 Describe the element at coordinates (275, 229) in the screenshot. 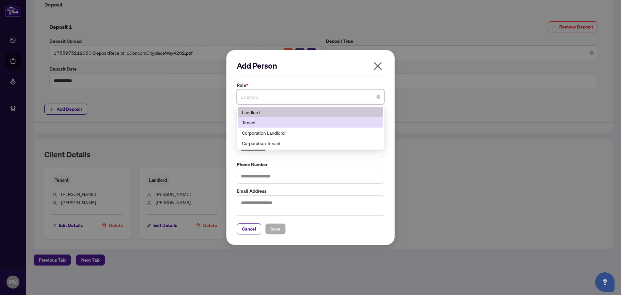

I see `button: Save` at that location.